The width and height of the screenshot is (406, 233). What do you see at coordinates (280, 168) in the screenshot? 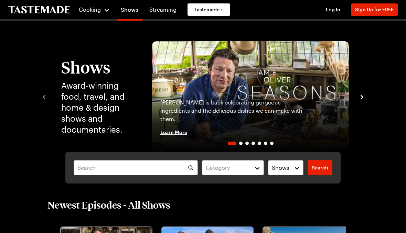
I see `span: Shows` at bounding box center [280, 168].